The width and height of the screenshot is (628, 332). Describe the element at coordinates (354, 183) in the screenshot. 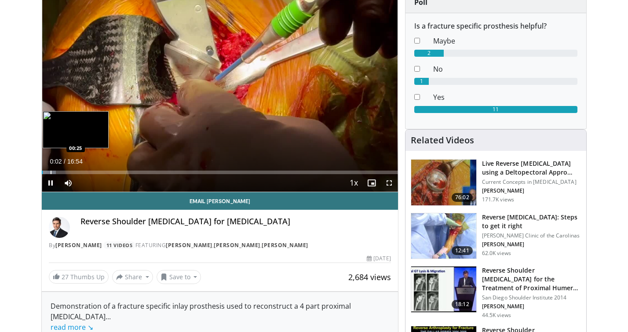

I see `button: Playback Rate` at that location.